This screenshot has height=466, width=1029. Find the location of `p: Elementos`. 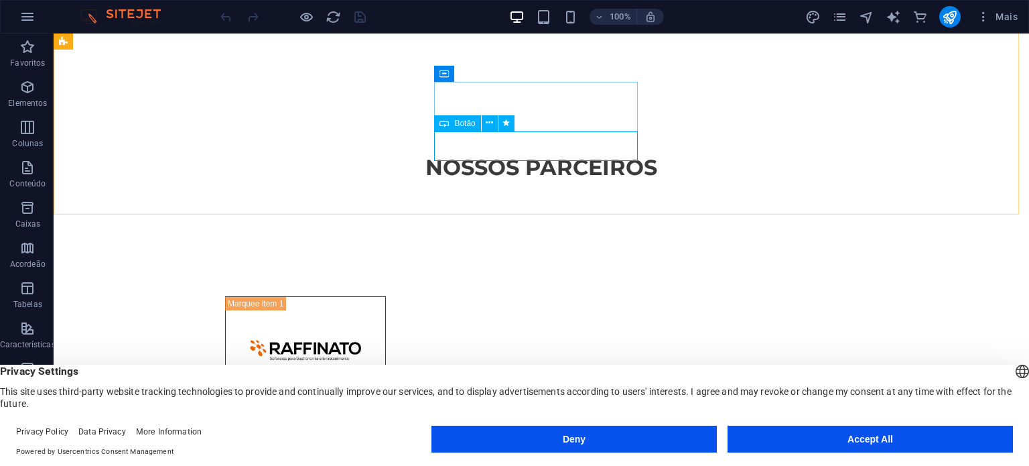

p: Elementos is located at coordinates (27, 103).